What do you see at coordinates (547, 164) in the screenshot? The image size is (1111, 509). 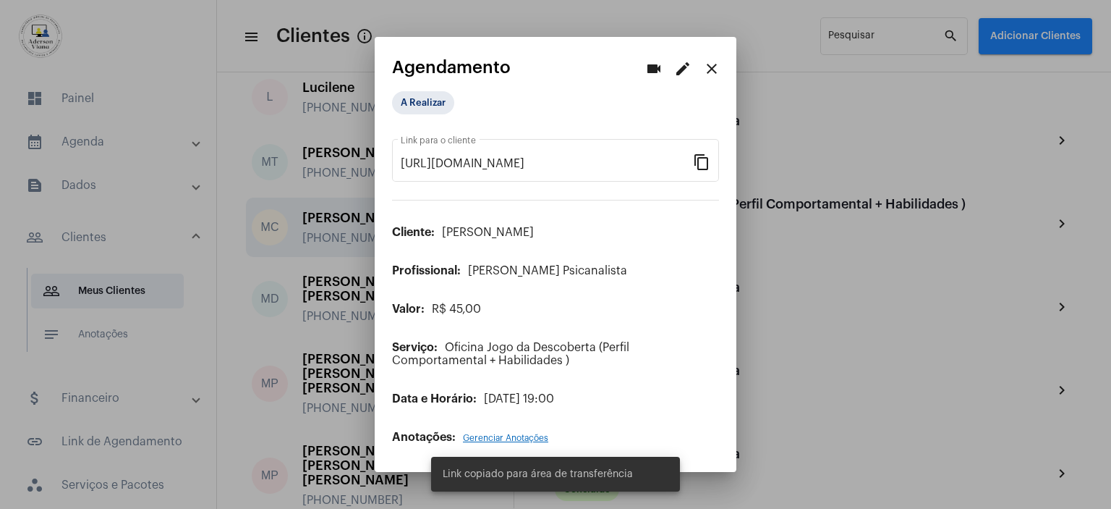 I see `input: Link` at bounding box center [547, 164].